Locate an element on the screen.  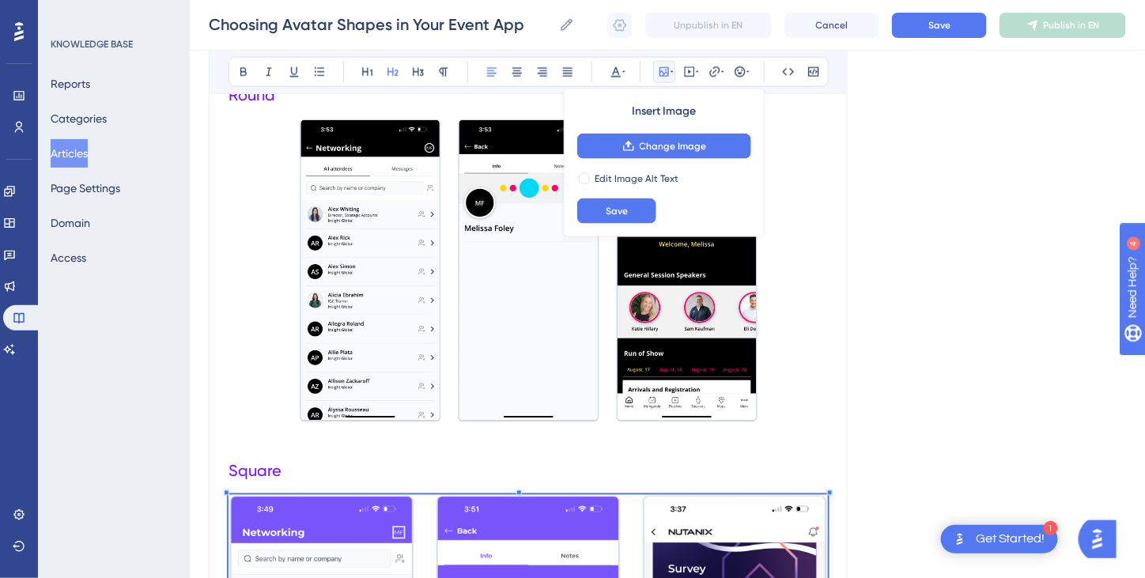
button: Change Image is located at coordinates (664, 146).